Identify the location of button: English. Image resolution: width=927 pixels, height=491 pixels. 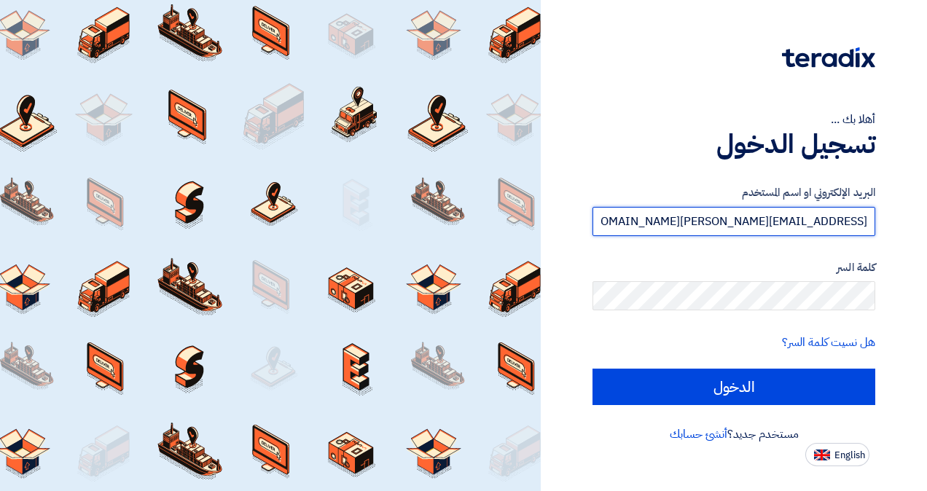
(838, 455).